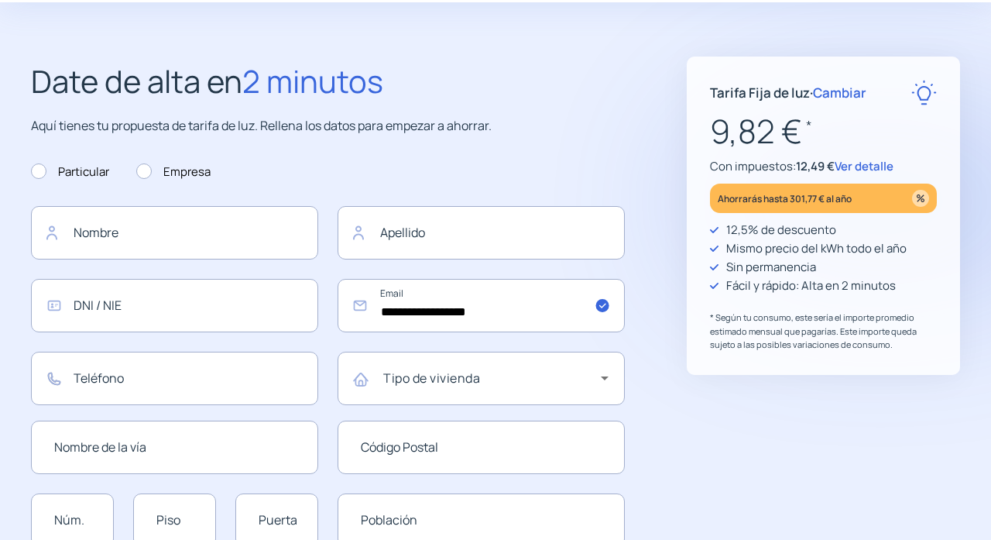 The height and width of the screenshot is (540, 991). What do you see at coordinates (823, 131) in the screenshot?
I see `p: 9,82 €` at bounding box center [823, 131].